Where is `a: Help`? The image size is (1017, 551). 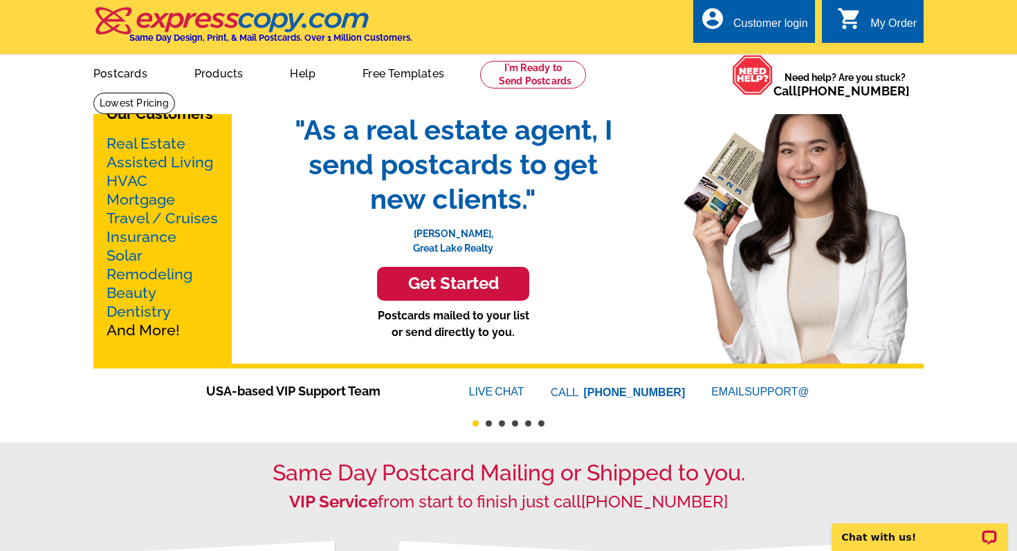
a: Help is located at coordinates (302, 72).